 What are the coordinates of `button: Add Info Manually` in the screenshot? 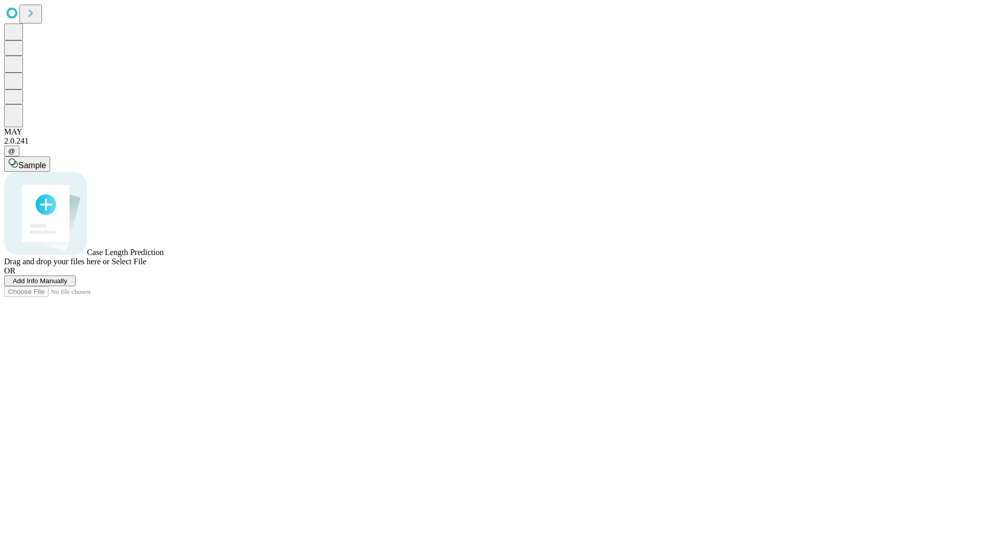 It's located at (40, 281).